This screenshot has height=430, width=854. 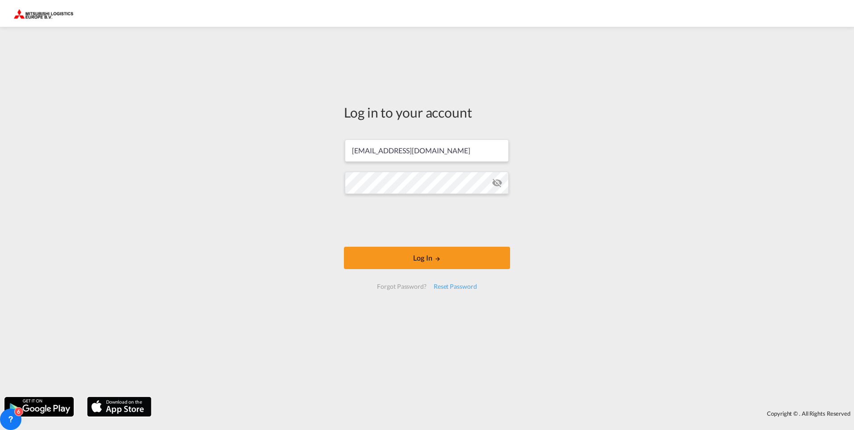 I want to click on div: Reset Password, so click(x=455, y=286).